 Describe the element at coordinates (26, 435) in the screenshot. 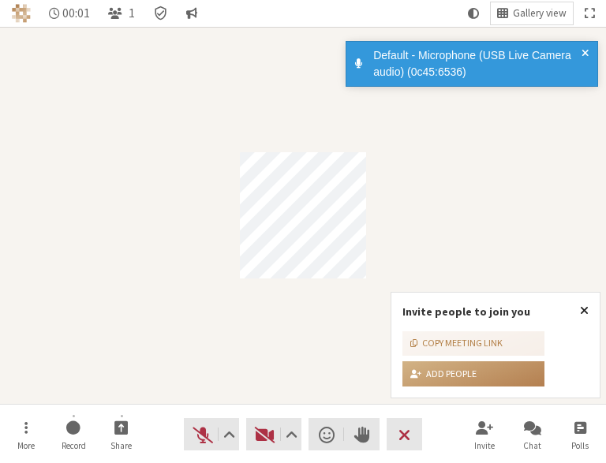

I see `button: Open menu` at that location.